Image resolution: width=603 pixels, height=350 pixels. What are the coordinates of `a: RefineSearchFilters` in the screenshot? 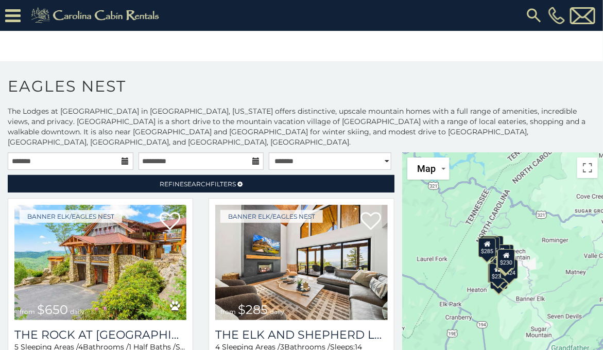 It's located at (201, 184).